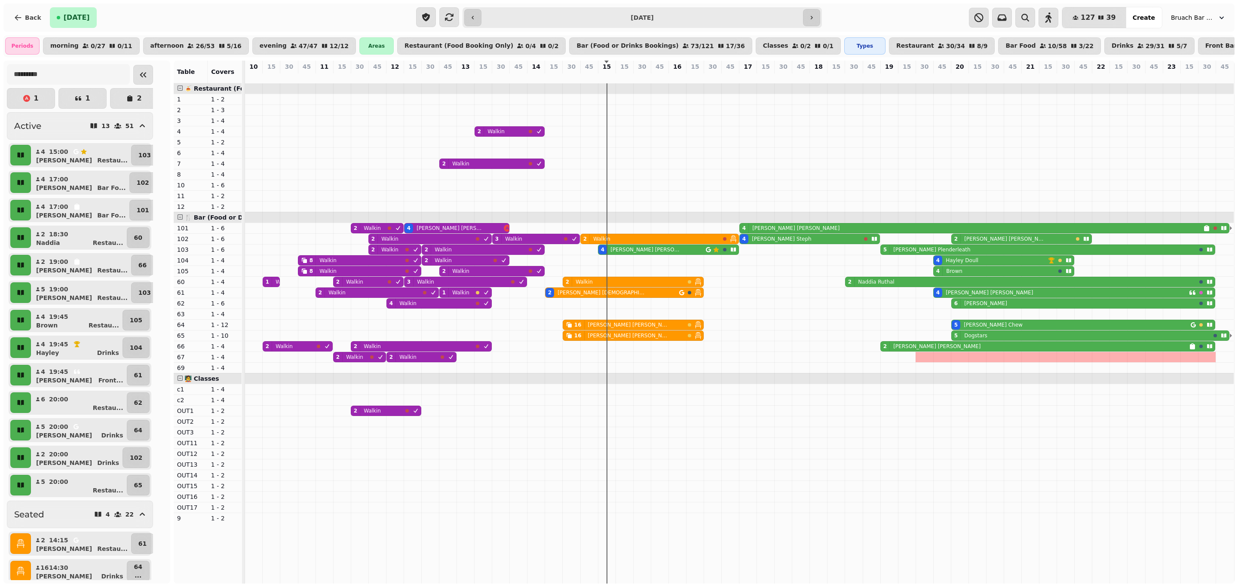 This screenshot has height=587, width=1238. Describe the element at coordinates (748, 77) in the screenshot. I see `p: 8` at that location.